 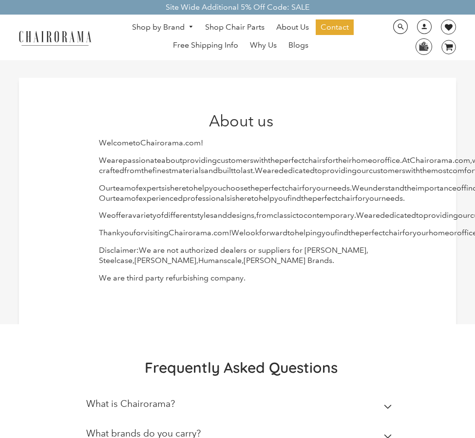 What do you see at coordinates (205, 45) in the screenshot?
I see `span: Free Shipping Info` at bounding box center [205, 45].